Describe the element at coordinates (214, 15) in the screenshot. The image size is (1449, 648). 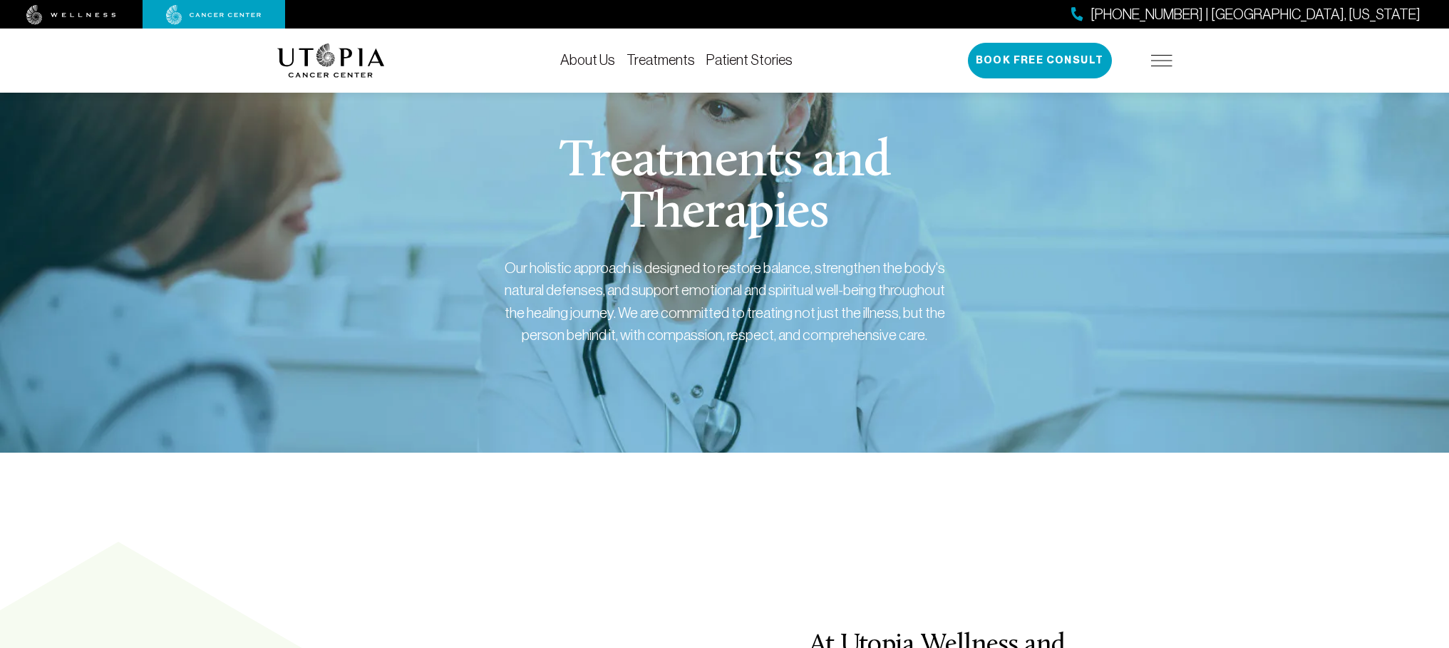
I see `img: cancer center` at that location.